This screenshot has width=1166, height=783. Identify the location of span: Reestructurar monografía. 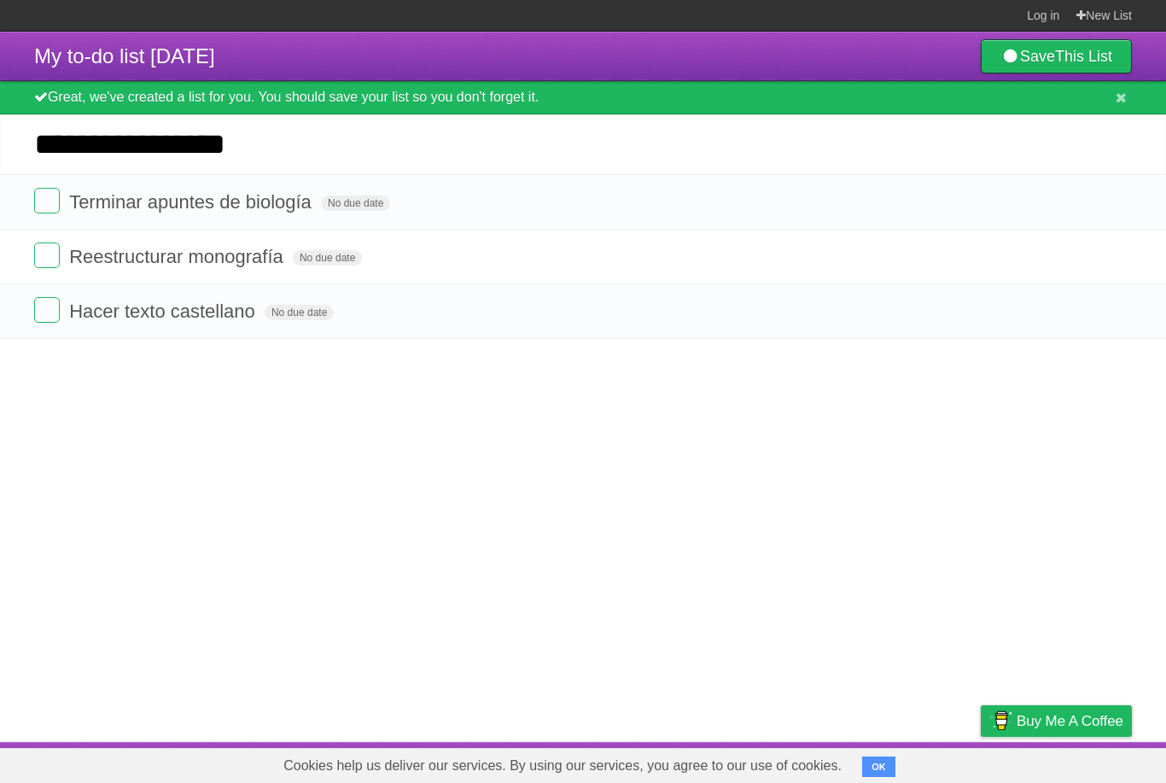
(178, 256).